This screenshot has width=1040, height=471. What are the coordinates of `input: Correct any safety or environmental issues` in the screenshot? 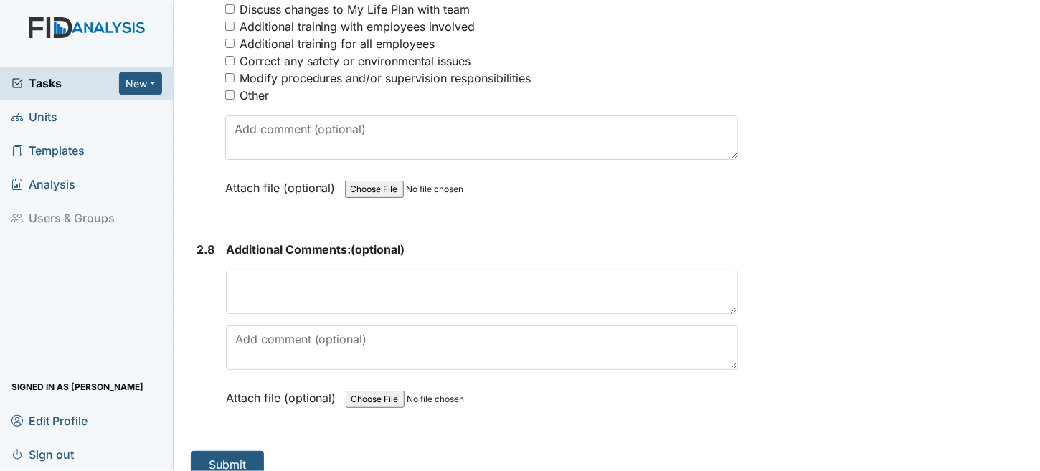 It's located at (230, 60).